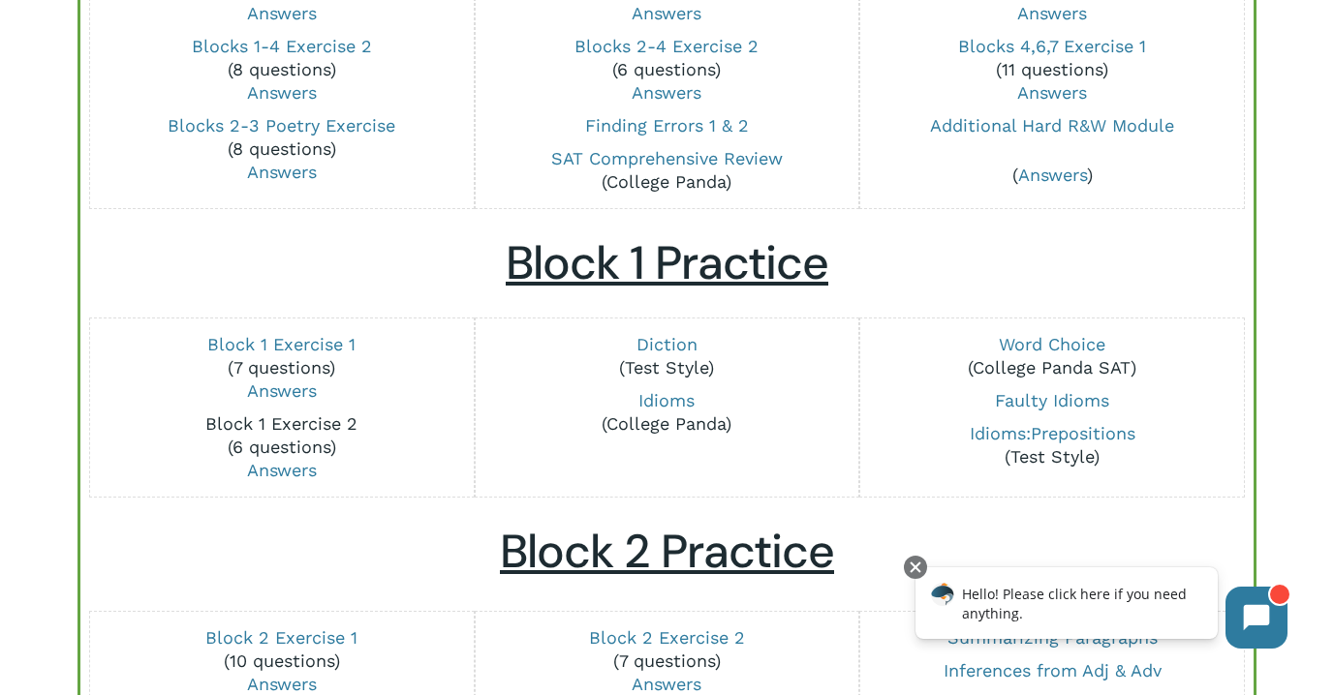 The height and width of the screenshot is (695, 1334). Describe the element at coordinates (666, 46) in the screenshot. I see `a: Blocks 2-4 Exercise 2` at that location.